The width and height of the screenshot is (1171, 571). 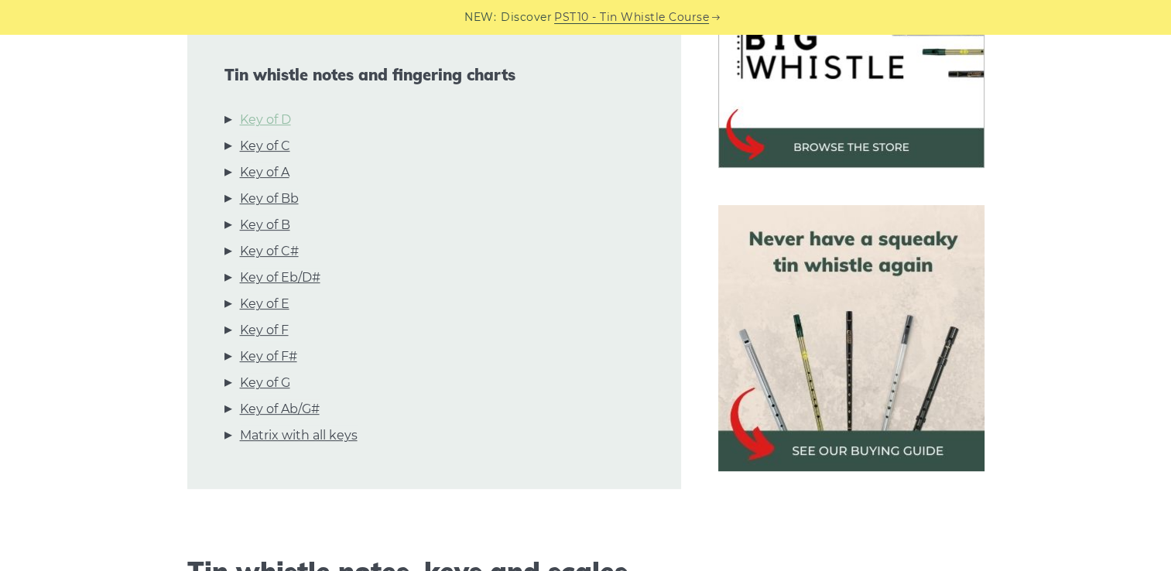 What do you see at coordinates (480, 17) in the screenshot?
I see `span: NEW:` at bounding box center [480, 17].